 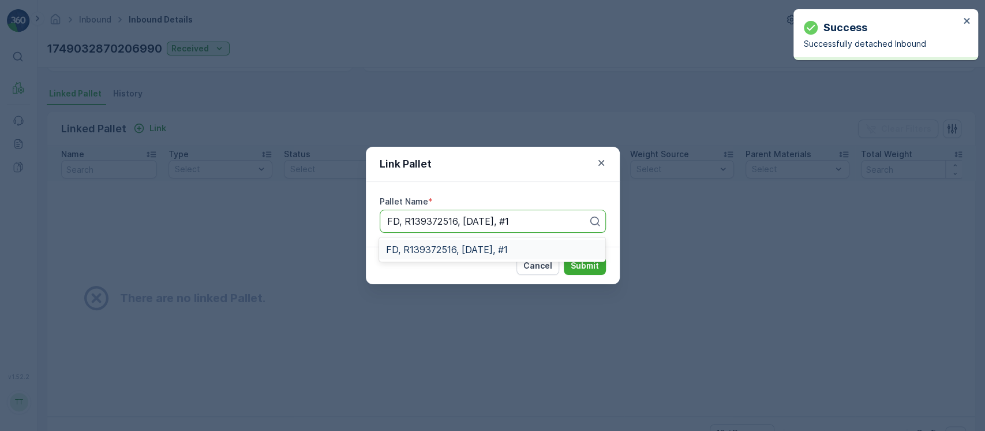 What do you see at coordinates (406, 164) in the screenshot?
I see `p: Link Pallet` at bounding box center [406, 164].